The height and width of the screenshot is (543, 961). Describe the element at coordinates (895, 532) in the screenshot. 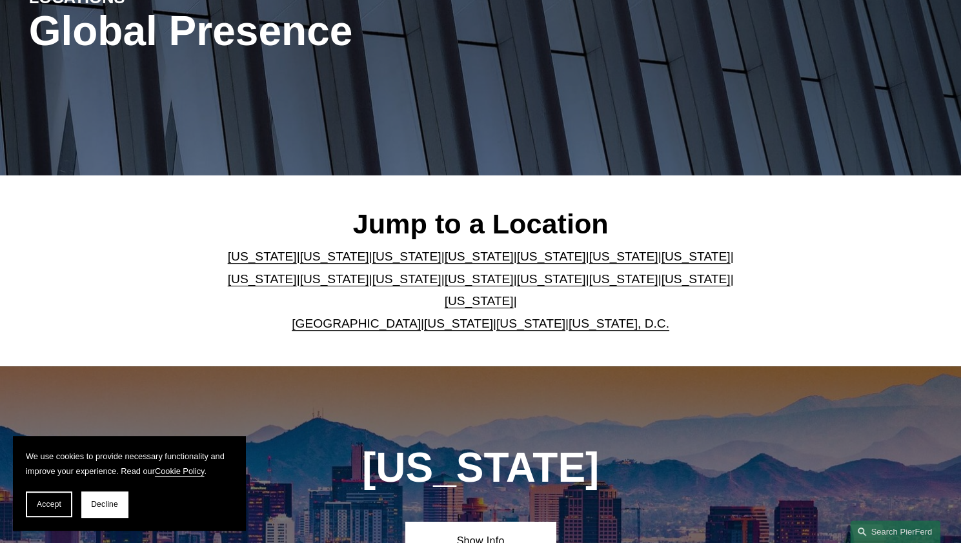

I see `a: Search this site` at that location.